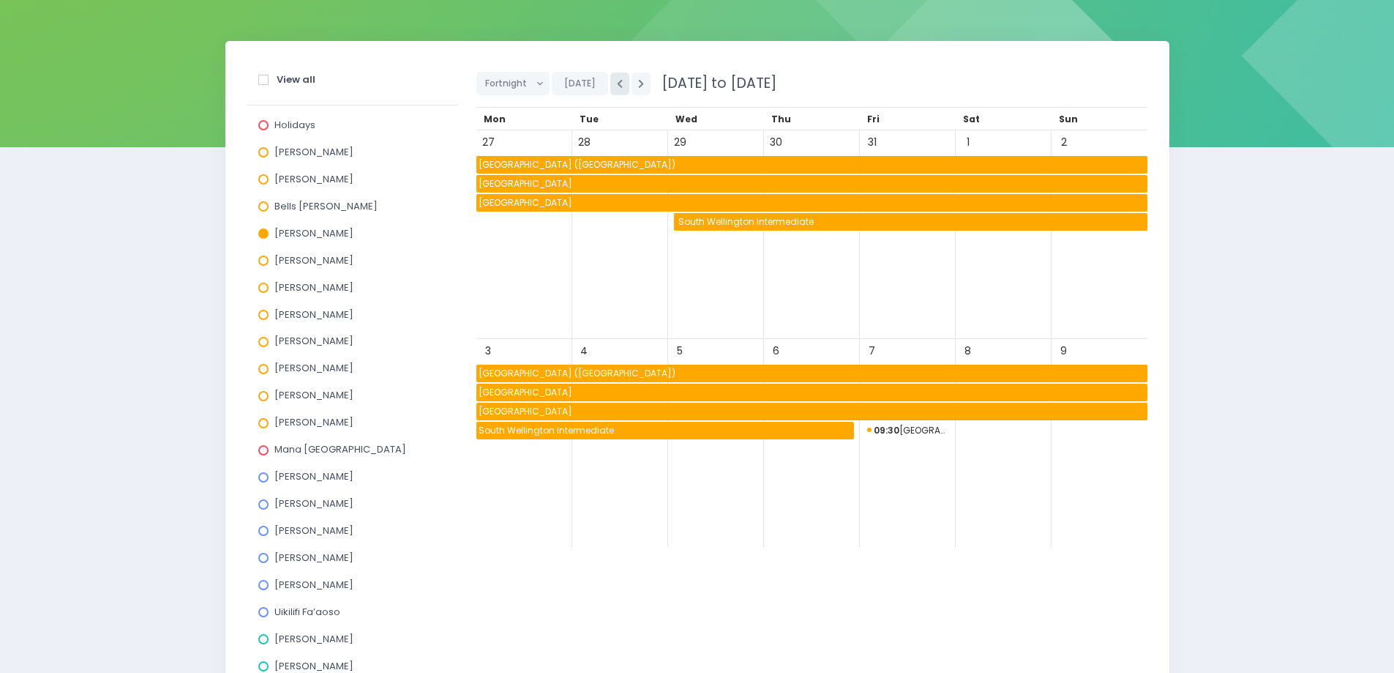 This screenshot has width=1394, height=673. I want to click on span: Mon, so click(495, 119).